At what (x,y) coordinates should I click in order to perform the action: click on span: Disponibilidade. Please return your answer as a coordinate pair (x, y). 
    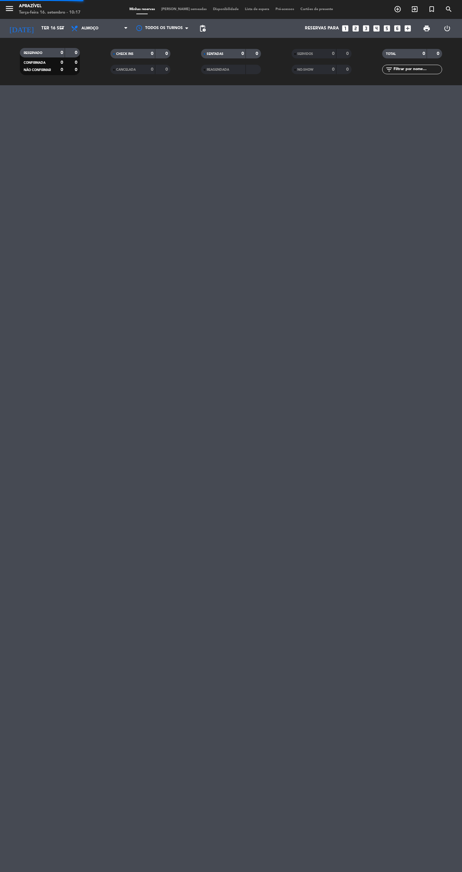
    Looking at the image, I should click on (226, 9).